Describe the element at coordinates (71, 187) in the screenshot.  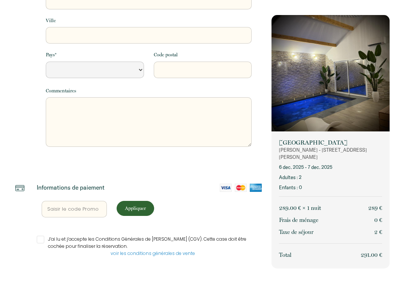
I see `p: Informations de paiement` at that location.